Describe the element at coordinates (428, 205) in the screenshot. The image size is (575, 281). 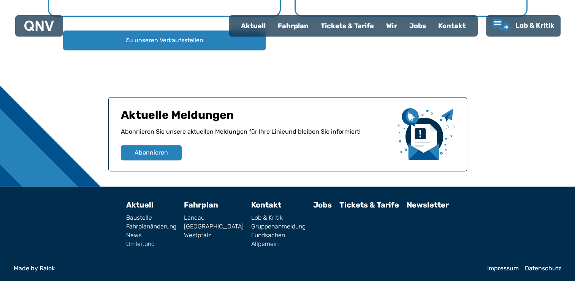
I see `a: Newsletter` at that location.